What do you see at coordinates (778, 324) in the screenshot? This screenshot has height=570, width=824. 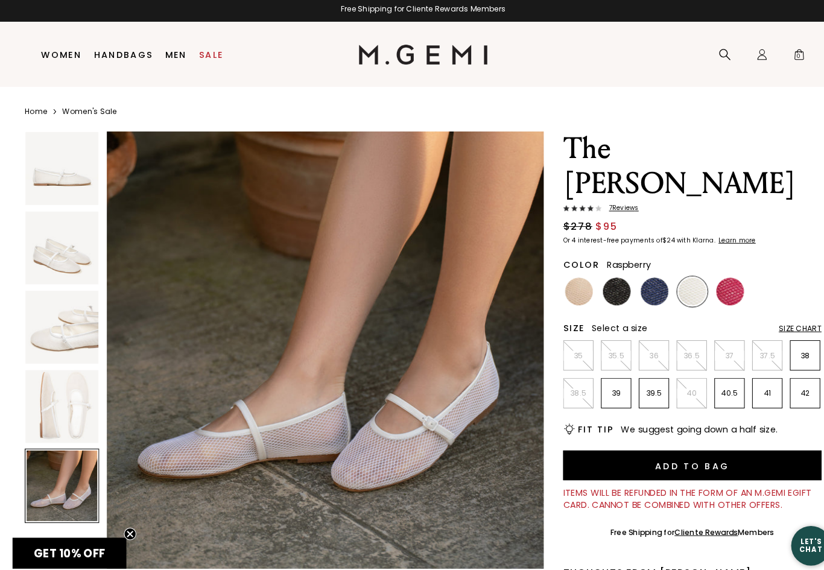 I see `div: Size Chart` at bounding box center [778, 324].